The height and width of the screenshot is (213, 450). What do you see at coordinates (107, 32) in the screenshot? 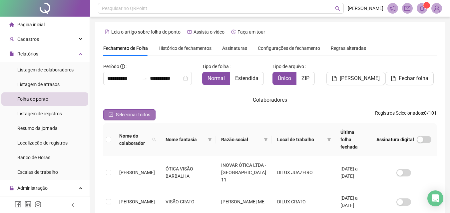
I see `span: file-text` at bounding box center [107, 32].